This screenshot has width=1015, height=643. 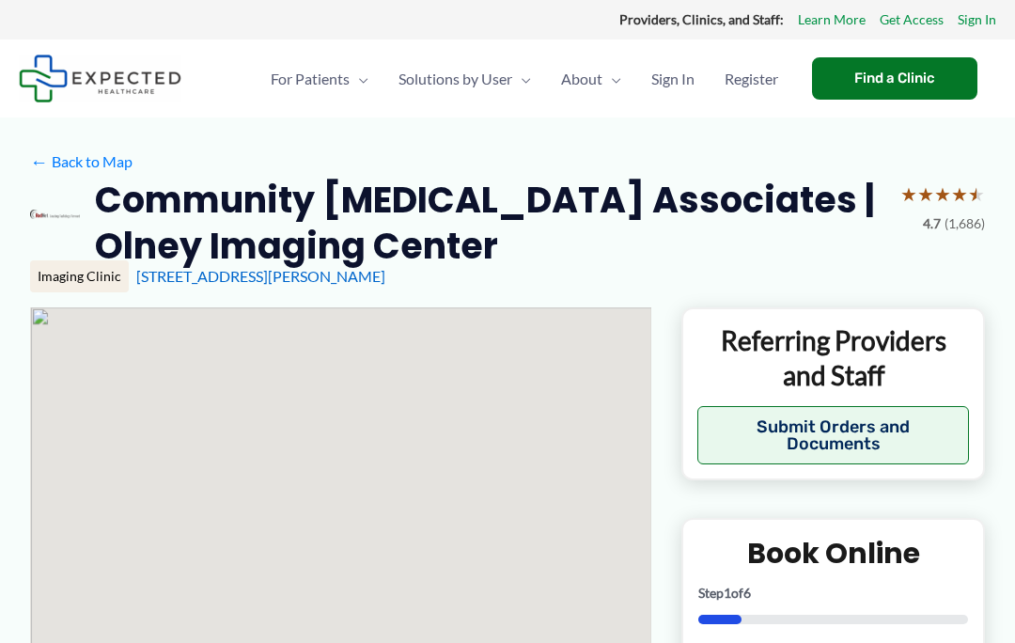 What do you see at coordinates (895, 78) in the screenshot?
I see `a: Find a Clinic` at bounding box center [895, 78].